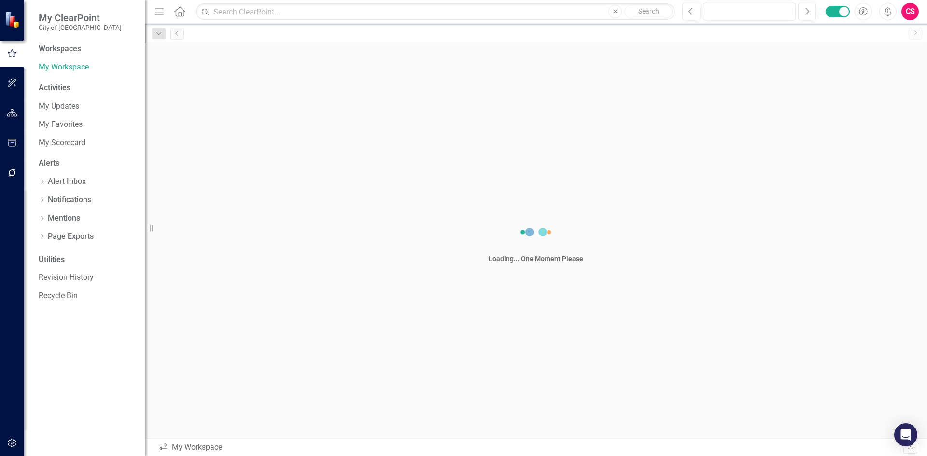 The width and height of the screenshot is (927, 456). Describe the element at coordinates (87, 67) in the screenshot. I see `a: My Workspace` at that location.